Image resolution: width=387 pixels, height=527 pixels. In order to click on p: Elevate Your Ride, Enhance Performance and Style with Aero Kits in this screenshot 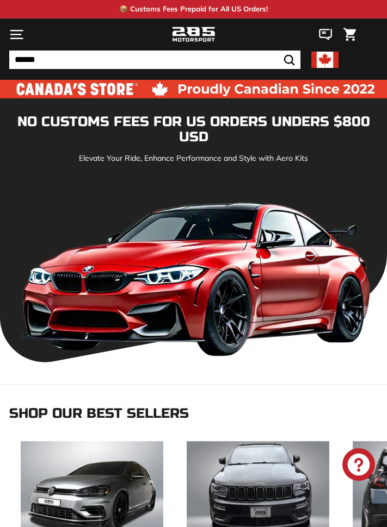, I will do `click(193, 158)`.